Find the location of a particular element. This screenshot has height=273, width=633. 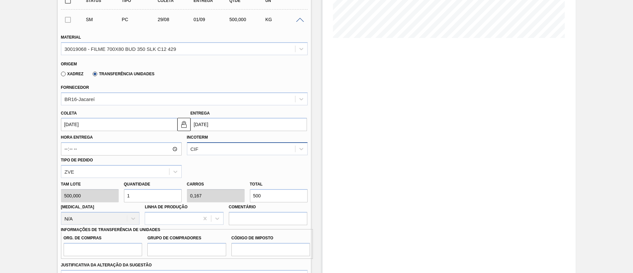

div: 29/08/2025 is located at coordinates (176, 19).